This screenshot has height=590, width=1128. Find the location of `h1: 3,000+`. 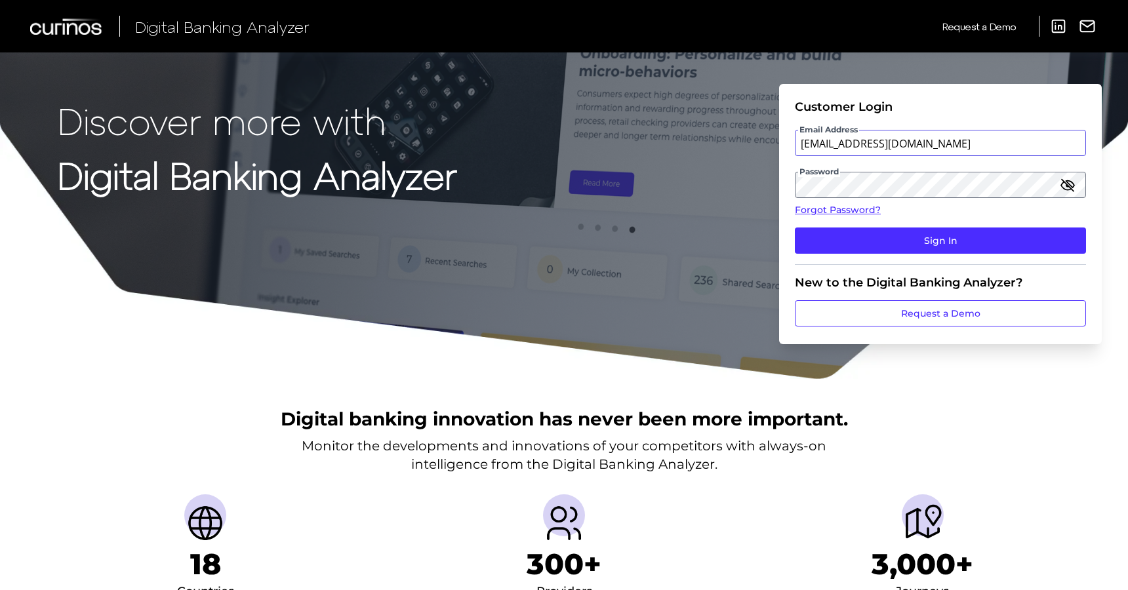

h1: 3,000+ is located at coordinates (922, 564).